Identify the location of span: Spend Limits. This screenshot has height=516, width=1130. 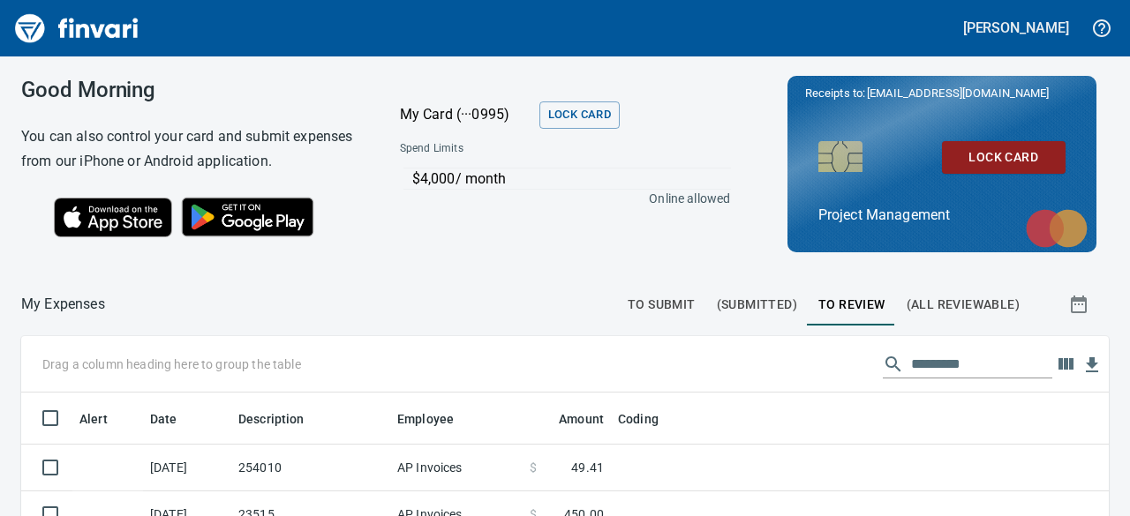
(497, 149).